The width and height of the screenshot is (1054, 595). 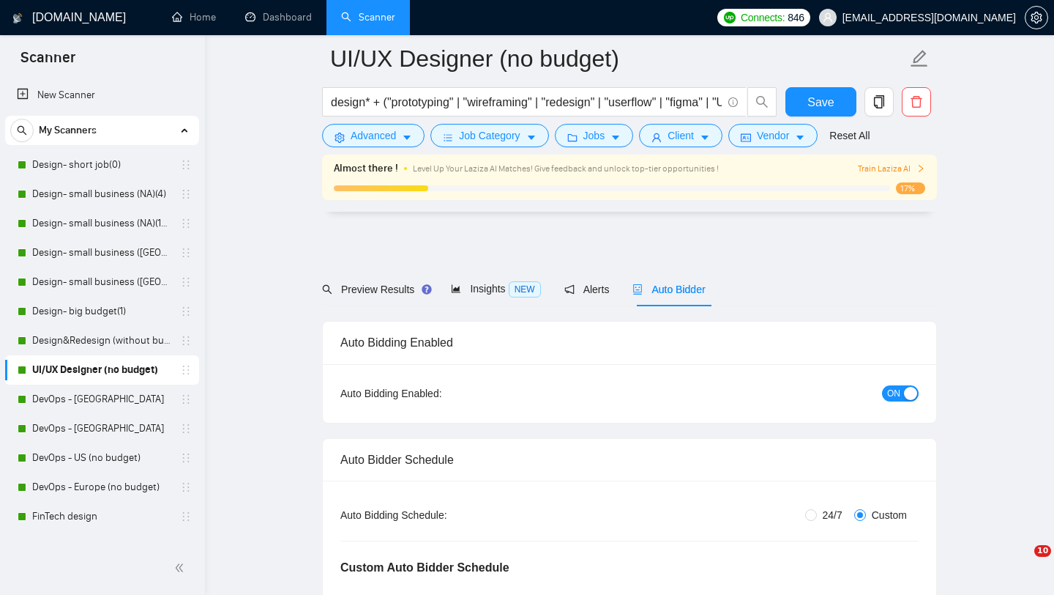 I want to click on a: Reset All, so click(x=849, y=135).